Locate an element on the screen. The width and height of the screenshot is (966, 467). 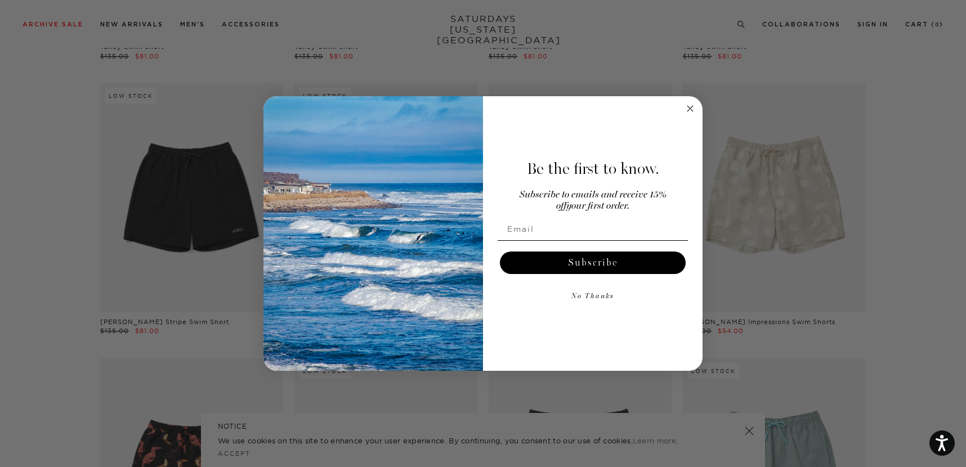
button: No Thanks is located at coordinates (593, 297).